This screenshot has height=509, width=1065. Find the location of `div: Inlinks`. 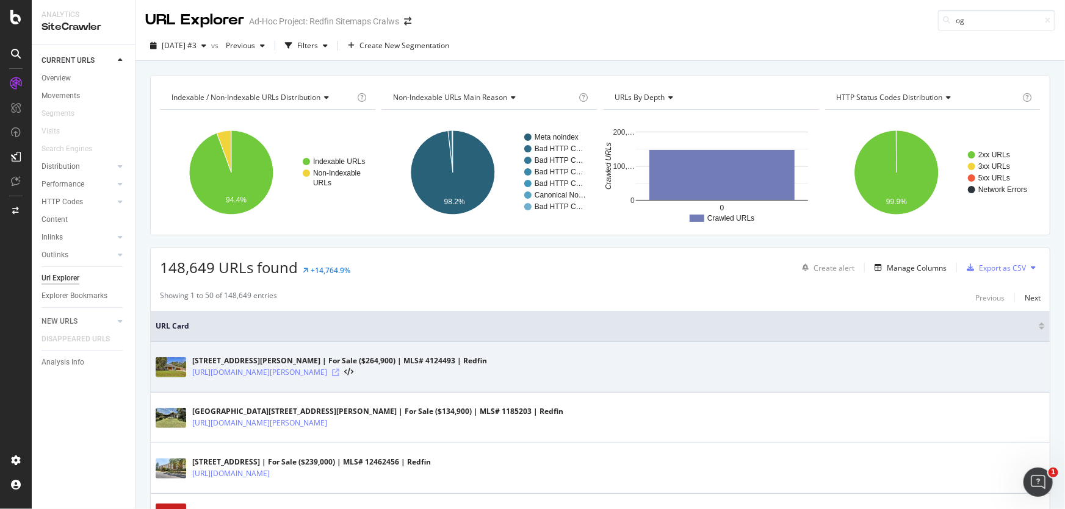

div: Inlinks is located at coordinates (52, 237).